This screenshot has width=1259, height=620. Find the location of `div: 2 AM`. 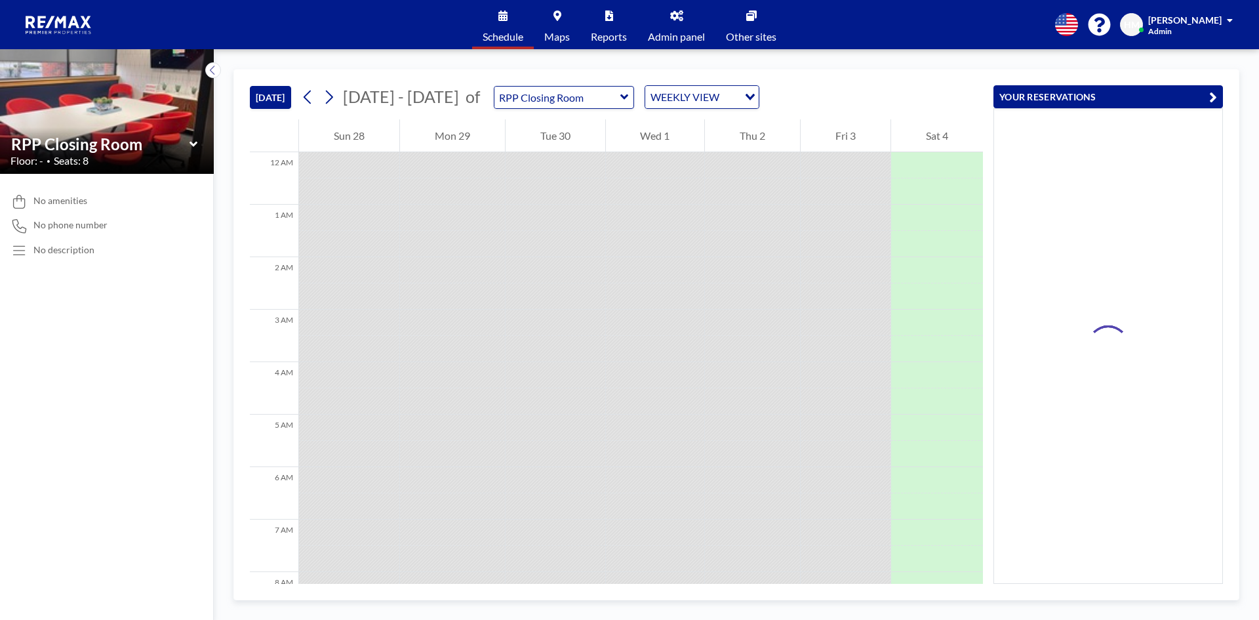

div: 2 AM is located at coordinates (274, 283).